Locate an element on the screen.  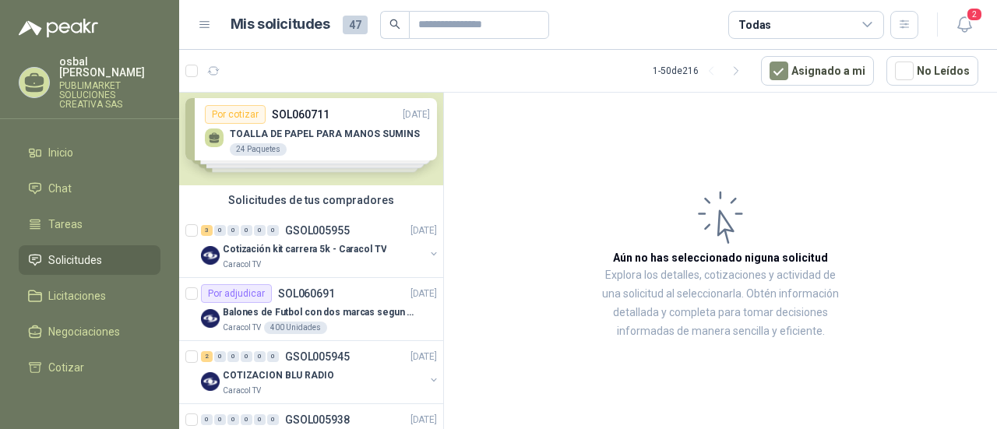
p: COTIZACION BLU RADIO is located at coordinates (278, 376).